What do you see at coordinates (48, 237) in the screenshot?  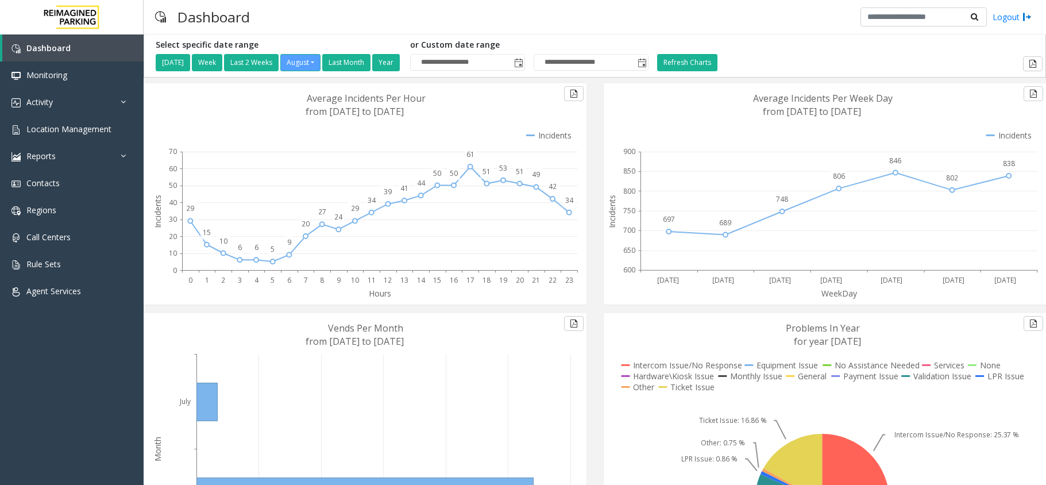 I see `span: Call Centers` at bounding box center [48, 237].